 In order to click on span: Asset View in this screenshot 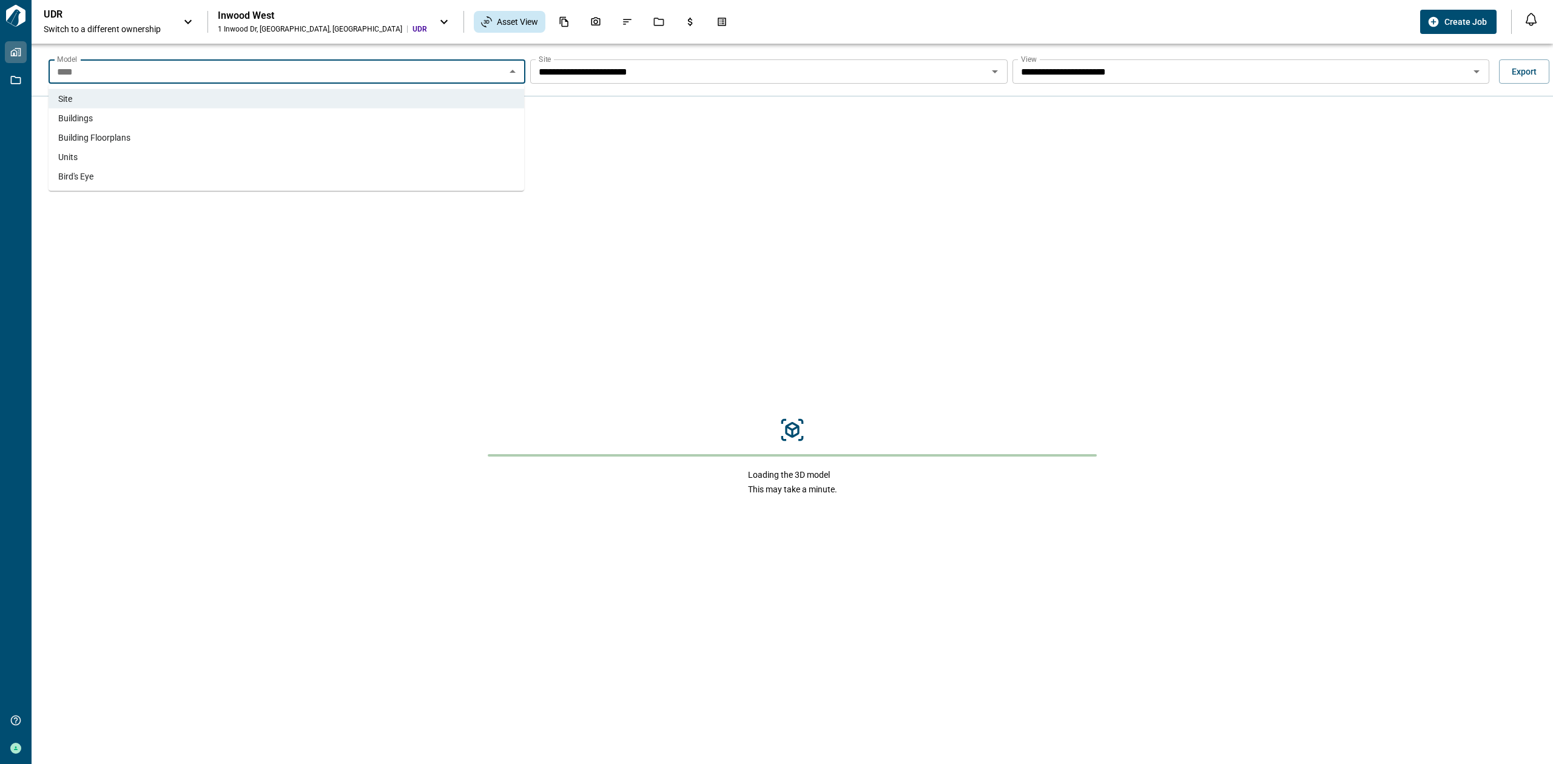, I will do `click(518, 22)`.